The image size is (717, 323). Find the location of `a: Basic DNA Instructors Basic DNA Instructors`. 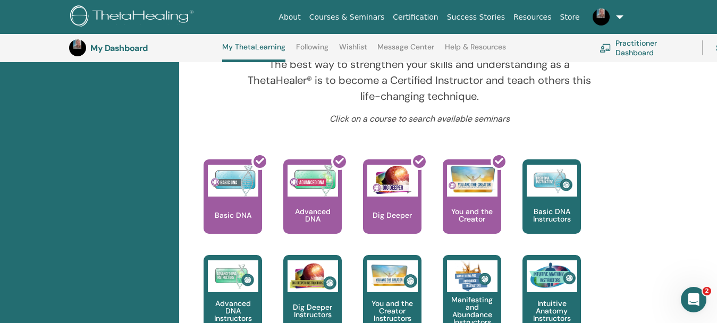

a: Basic DNA Instructors Basic DNA Instructors is located at coordinates (552, 207).